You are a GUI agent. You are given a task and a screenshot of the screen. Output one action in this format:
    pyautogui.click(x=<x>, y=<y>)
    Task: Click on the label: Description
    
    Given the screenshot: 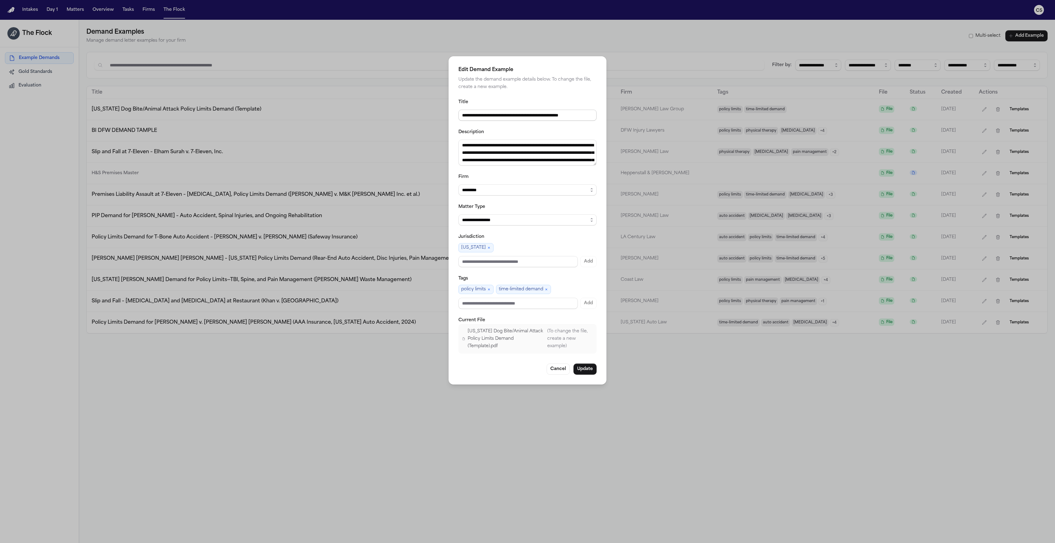 What is the action you would take?
    pyautogui.click(x=471, y=132)
    